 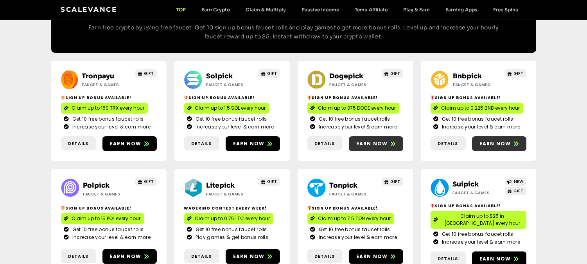 I want to click on a: Bnbpick, so click(x=467, y=76).